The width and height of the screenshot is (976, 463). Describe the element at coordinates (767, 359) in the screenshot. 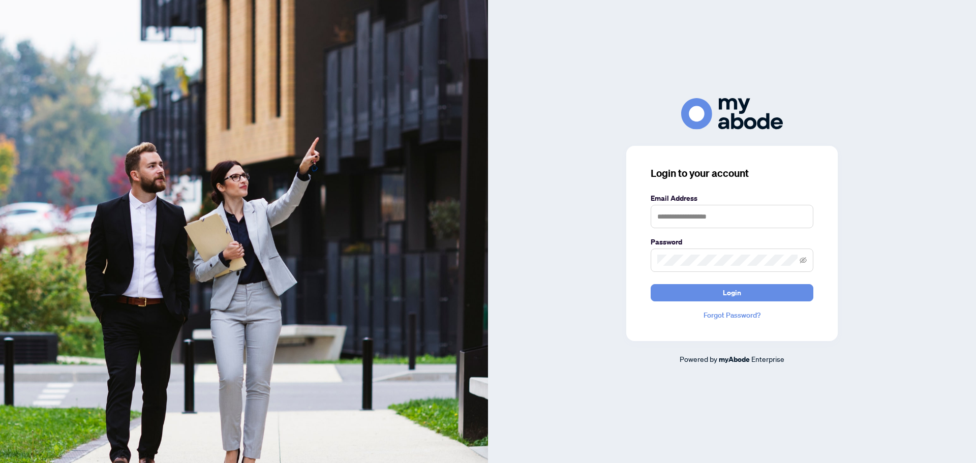

I see `span: Enterprise` at that location.